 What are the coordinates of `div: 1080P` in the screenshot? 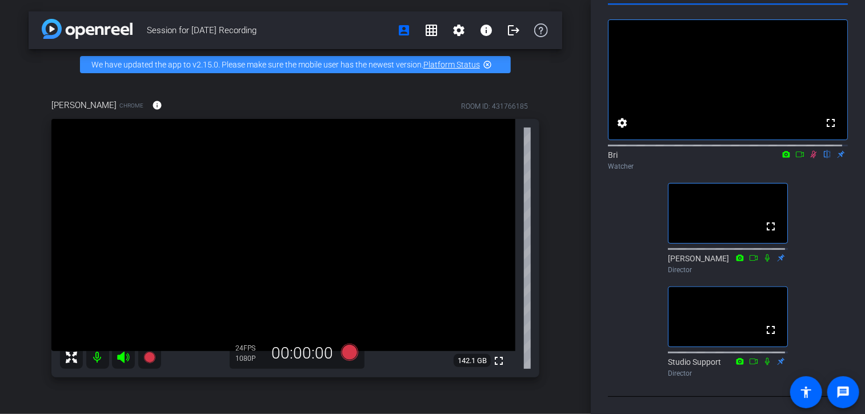 It's located at (250, 358).